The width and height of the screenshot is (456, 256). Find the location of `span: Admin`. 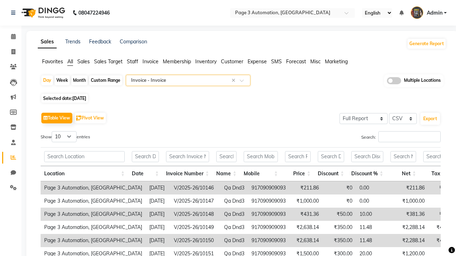

span: Admin is located at coordinates (434, 13).